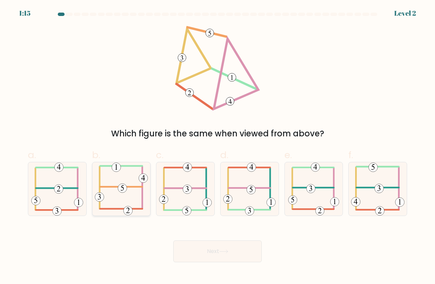  What do you see at coordinates (288, 155) in the screenshot?
I see `span: e.` at bounding box center [288, 155].